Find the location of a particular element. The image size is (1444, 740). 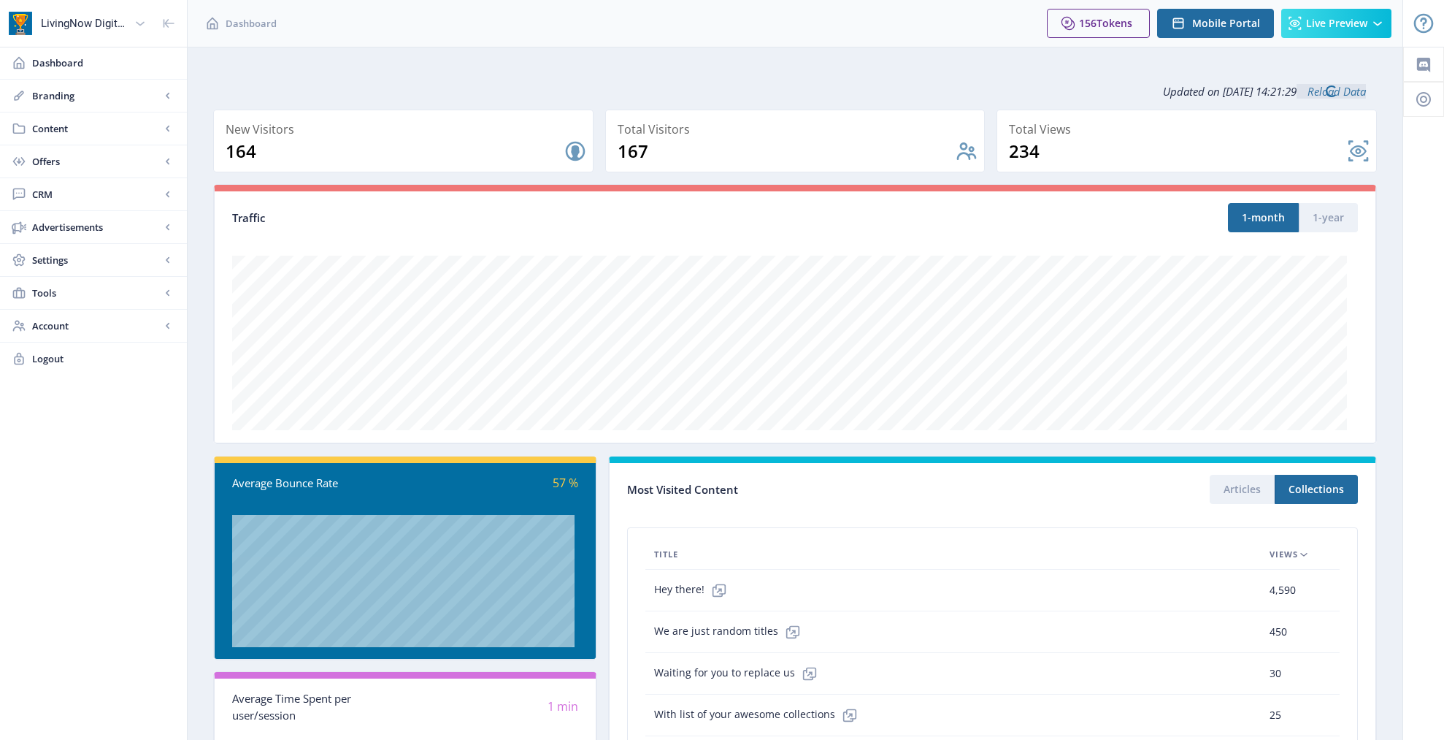

button: Collections is located at coordinates (1317, 489).